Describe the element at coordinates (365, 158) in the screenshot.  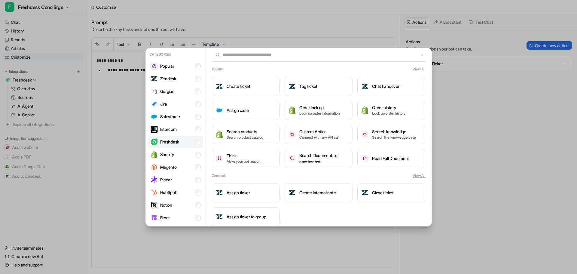
I see `img: Read Full Document` at that location.